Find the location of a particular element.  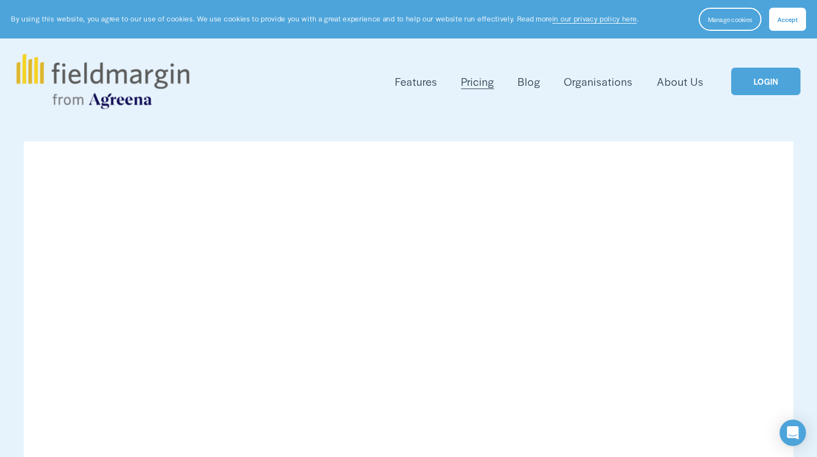

div: Open Intercom Messenger is located at coordinates (793, 433).